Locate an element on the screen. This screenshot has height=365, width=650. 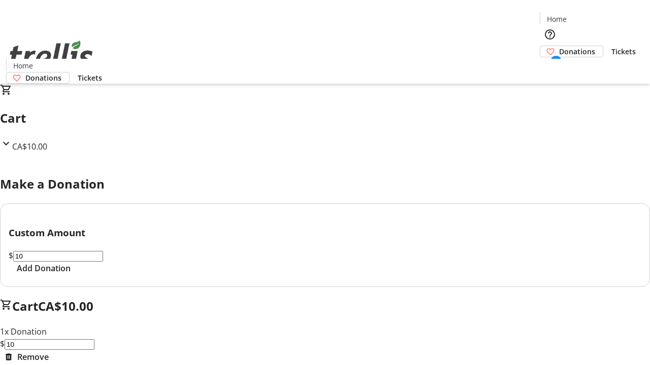
img: Orient E2E Organization lhBmHSUuno's Logo is located at coordinates (51, 55).